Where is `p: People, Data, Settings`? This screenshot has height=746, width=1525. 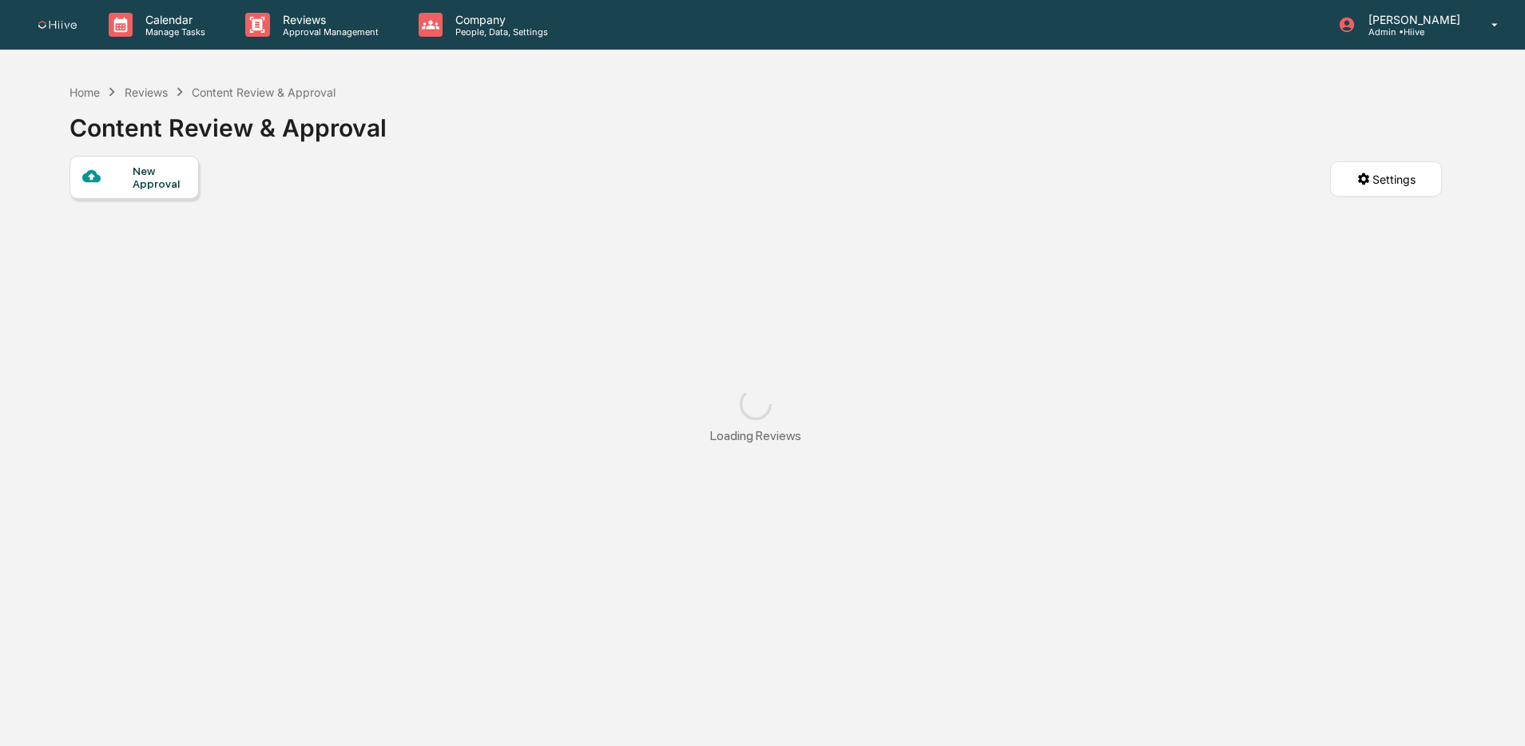
p: People, Data, Settings is located at coordinates (499, 32).